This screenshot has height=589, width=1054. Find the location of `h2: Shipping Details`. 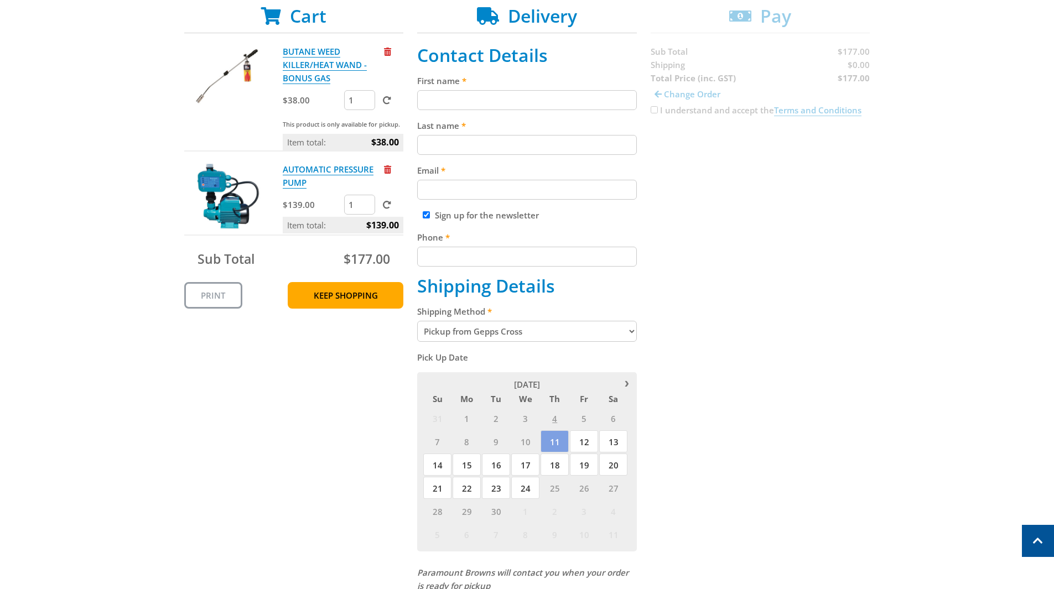

h2: Shipping Details is located at coordinates (527, 286).